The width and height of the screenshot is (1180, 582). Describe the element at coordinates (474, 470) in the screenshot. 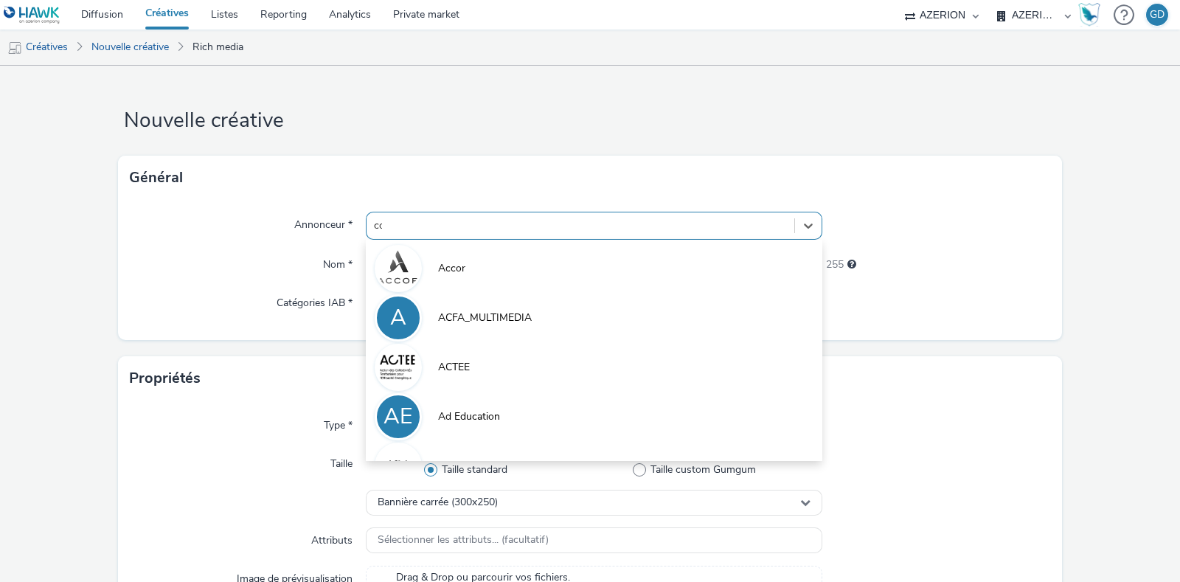

I see `span: Taille standard` at that location.